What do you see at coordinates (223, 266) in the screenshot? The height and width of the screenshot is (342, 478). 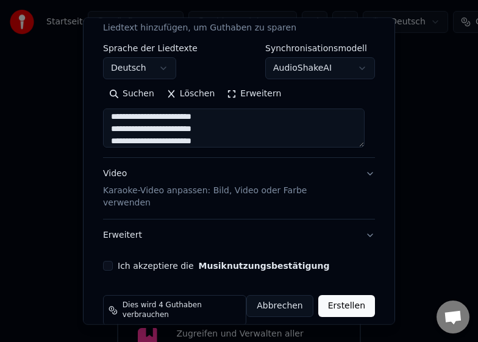 I see `label: Ich akzeptiere die` at bounding box center [223, 266].